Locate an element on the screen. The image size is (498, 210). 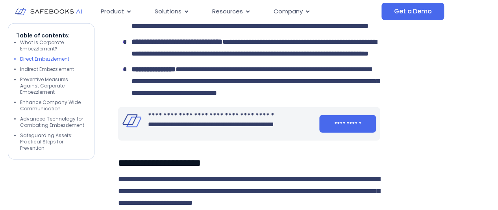
li: Enhance Company Wide Communication is located at coordinates (53, 106).